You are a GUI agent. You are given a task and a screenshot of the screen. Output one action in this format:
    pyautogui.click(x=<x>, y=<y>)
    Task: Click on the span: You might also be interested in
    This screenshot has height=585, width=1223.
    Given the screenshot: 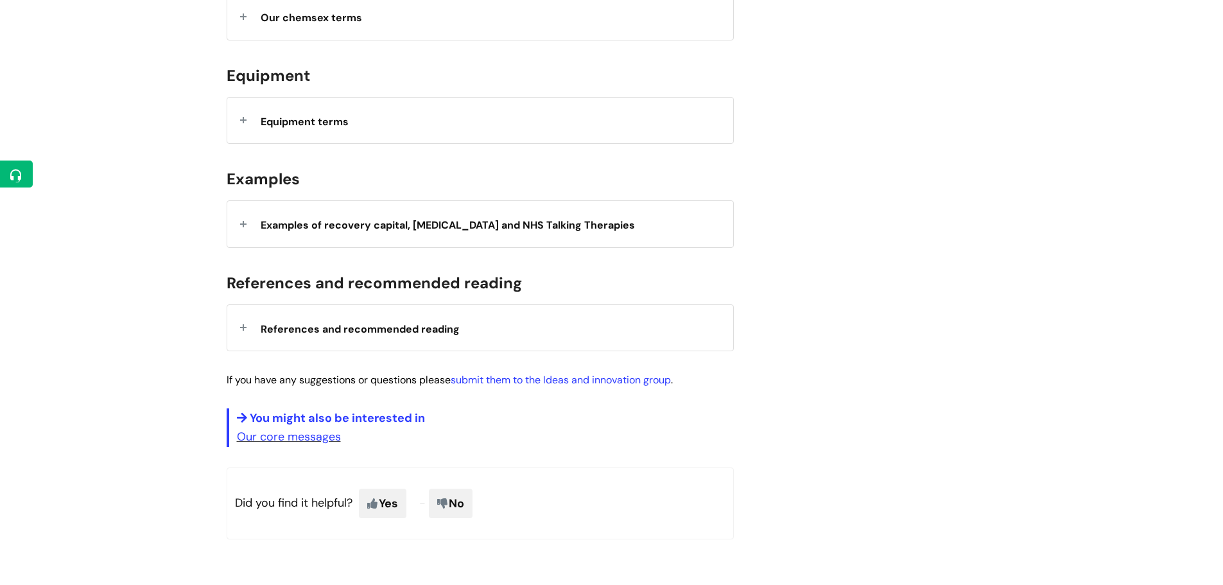 What is the action you would take?
    pyautogui.click(x=331, y=418)
    